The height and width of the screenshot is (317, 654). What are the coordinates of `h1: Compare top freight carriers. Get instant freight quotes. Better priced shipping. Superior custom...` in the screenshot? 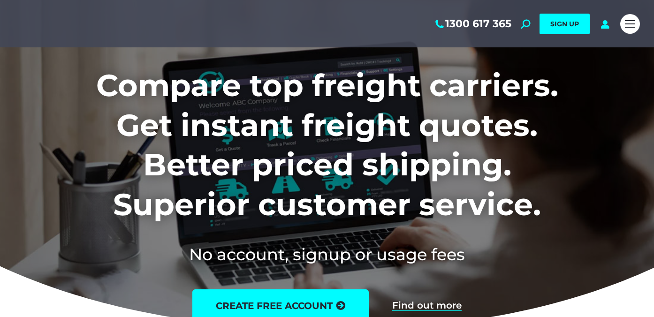 It's located at (327, 145).